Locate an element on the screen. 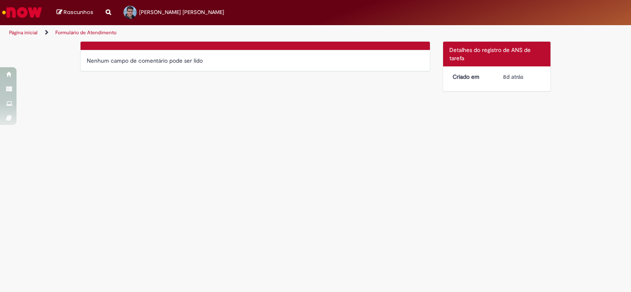 The width and height of the screenshot is (631, 292). dt: Criado em is located at coordinates (471, 77).